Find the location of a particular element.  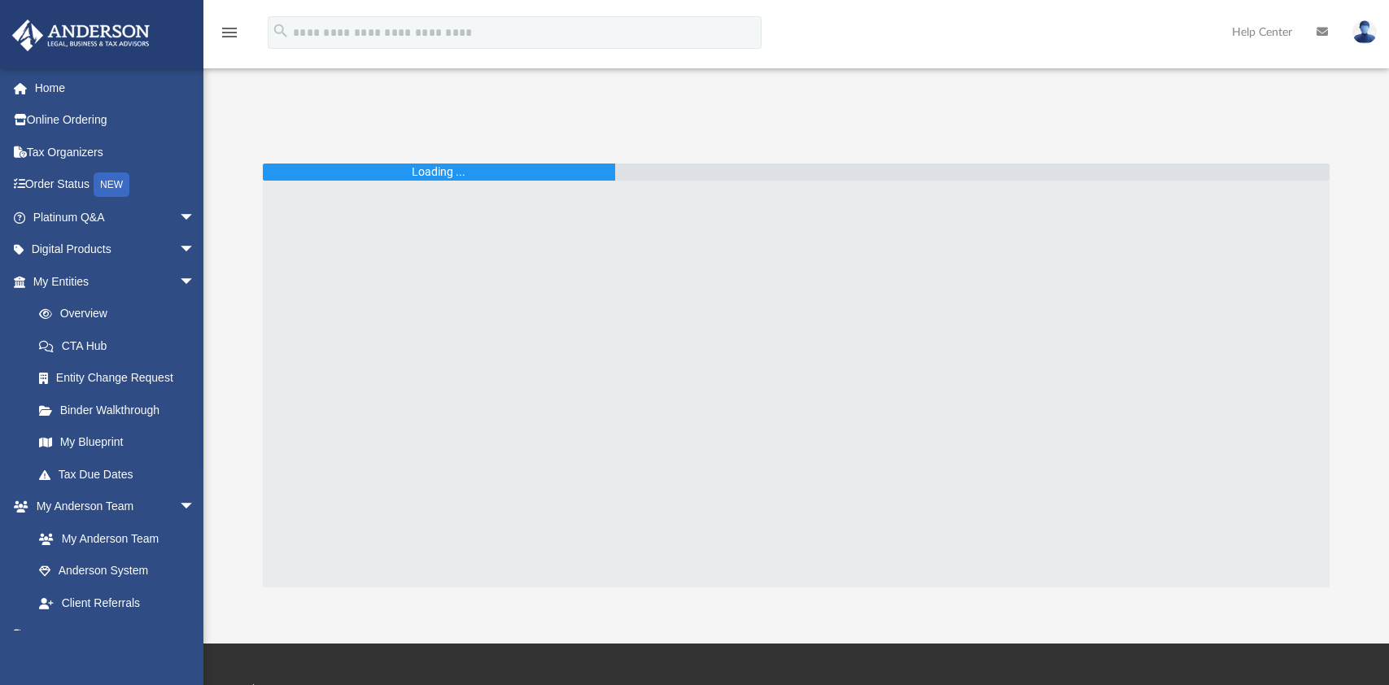

a: Entity Change Request is located at coordinates (121, 378).